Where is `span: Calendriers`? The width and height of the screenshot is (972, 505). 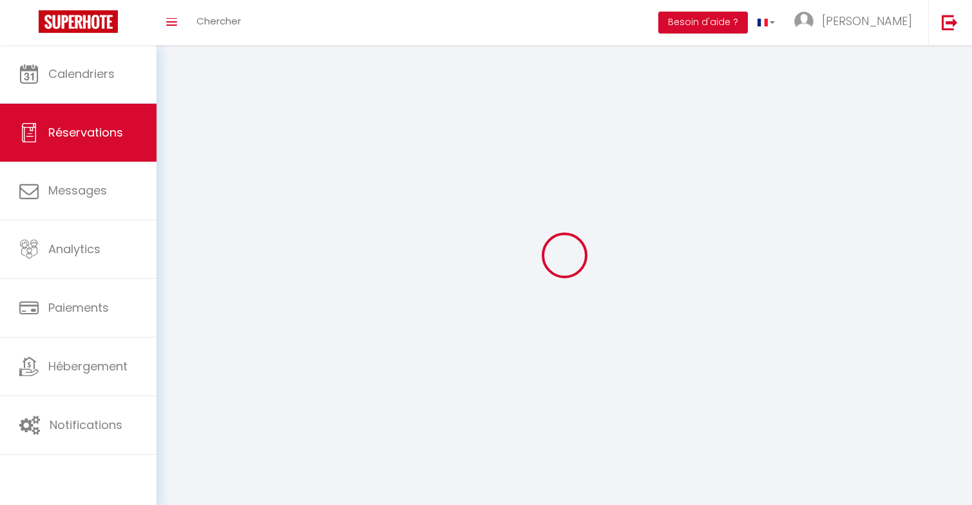
span: Calendriers is located at coordinates (81, 73).